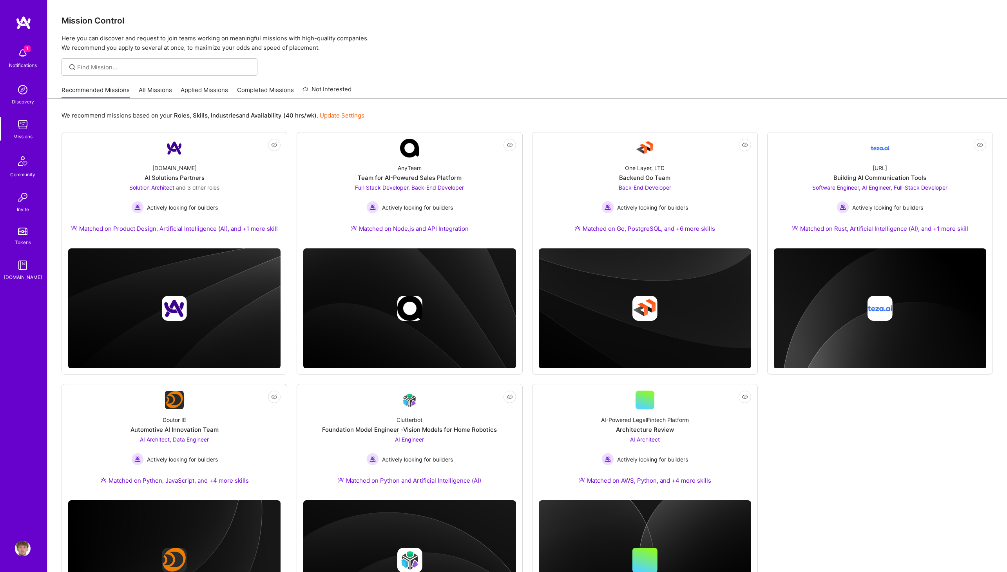 The height and width of the screenshot is (572, 1007). Describe the element at coordinates (645, 481) in the screenshot. I see `div: Matched on AWS, Python, and +4 more skills` at that location.